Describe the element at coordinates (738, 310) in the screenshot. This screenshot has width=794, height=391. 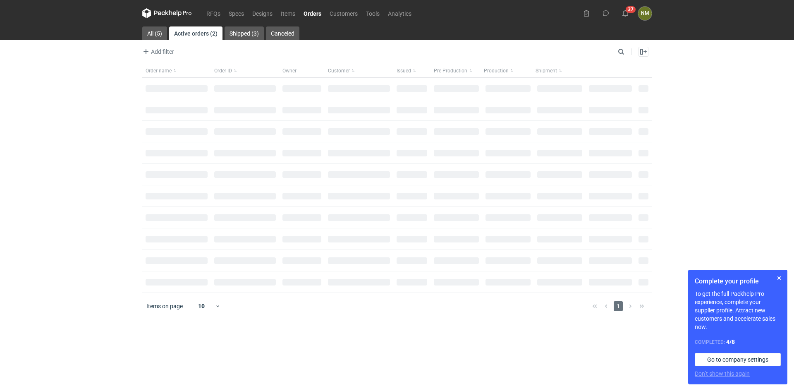
I see `p: To get the full Packhelp Pro experience, complete your supplier profile. Attract new customers an...` at that location.